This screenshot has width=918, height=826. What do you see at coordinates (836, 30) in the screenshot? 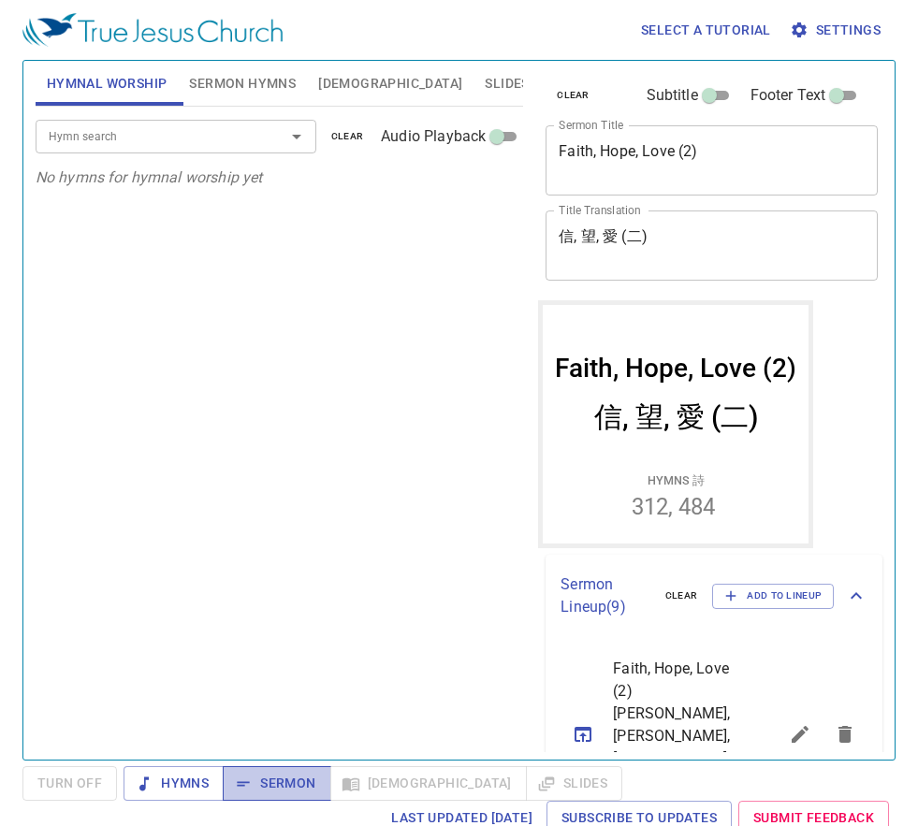
I see `button: Settings` at bounding box center [836, 30].